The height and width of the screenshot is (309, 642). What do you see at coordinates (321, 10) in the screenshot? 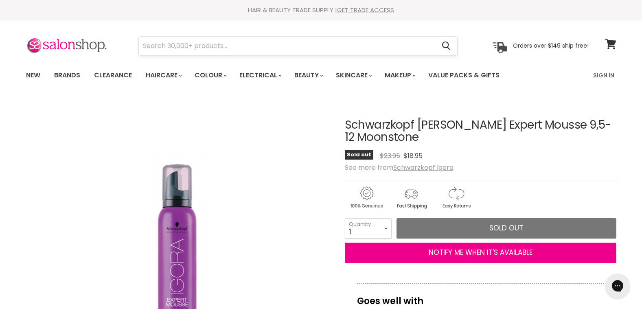
I see `div: HAIR & BEAUTY TRADE SUPPLY |` at bounding box center [321, 10].